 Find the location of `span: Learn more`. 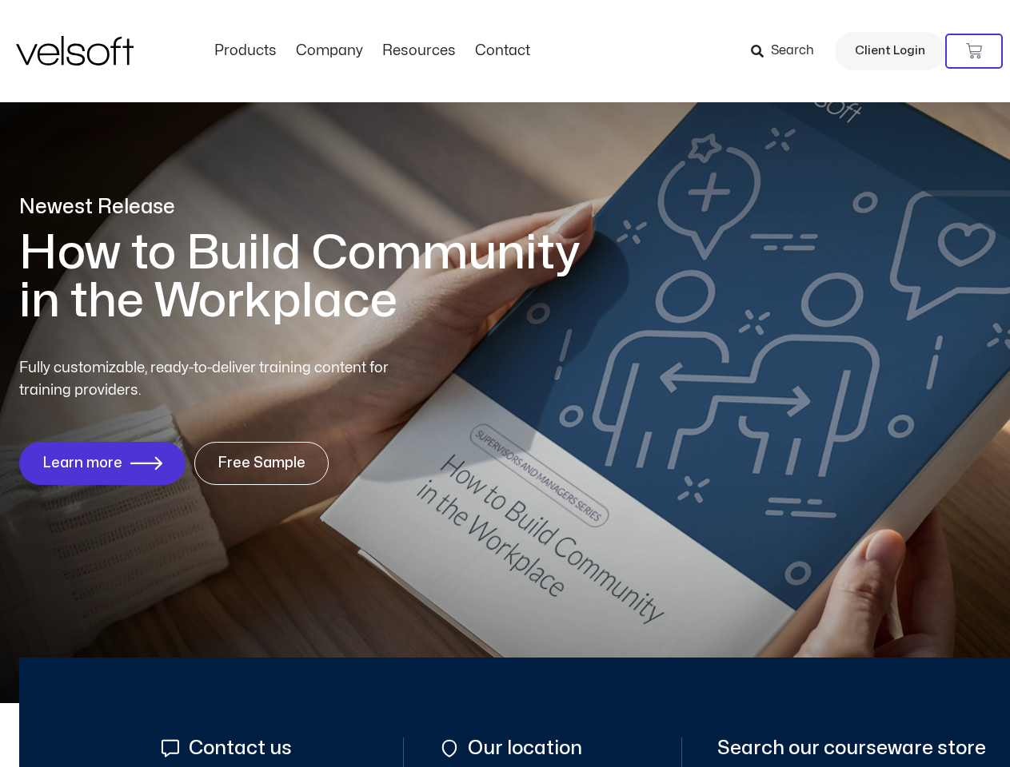

span: Learn more is located at coordinates (82, 464).